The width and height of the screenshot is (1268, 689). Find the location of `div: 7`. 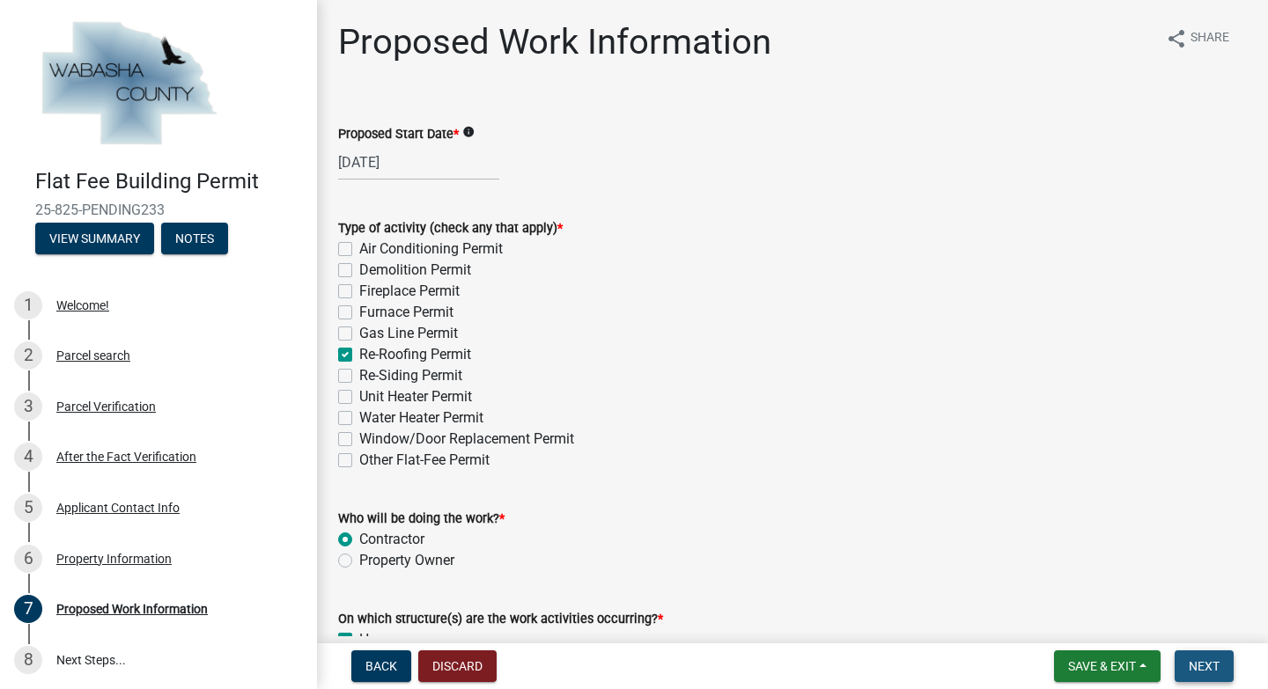

div: 7 is located at coordinates (28, 609).